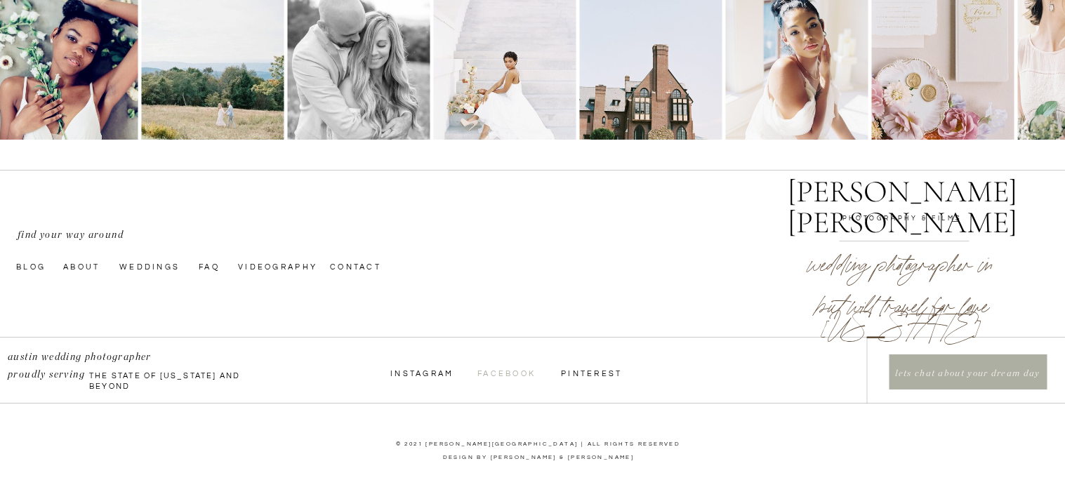 The height and width of the screenshot is (480, 1065). What do you see at coordinates (594, 373) in the screenshot?
I see `a: Pinterest` at bounding box center [594, 373].